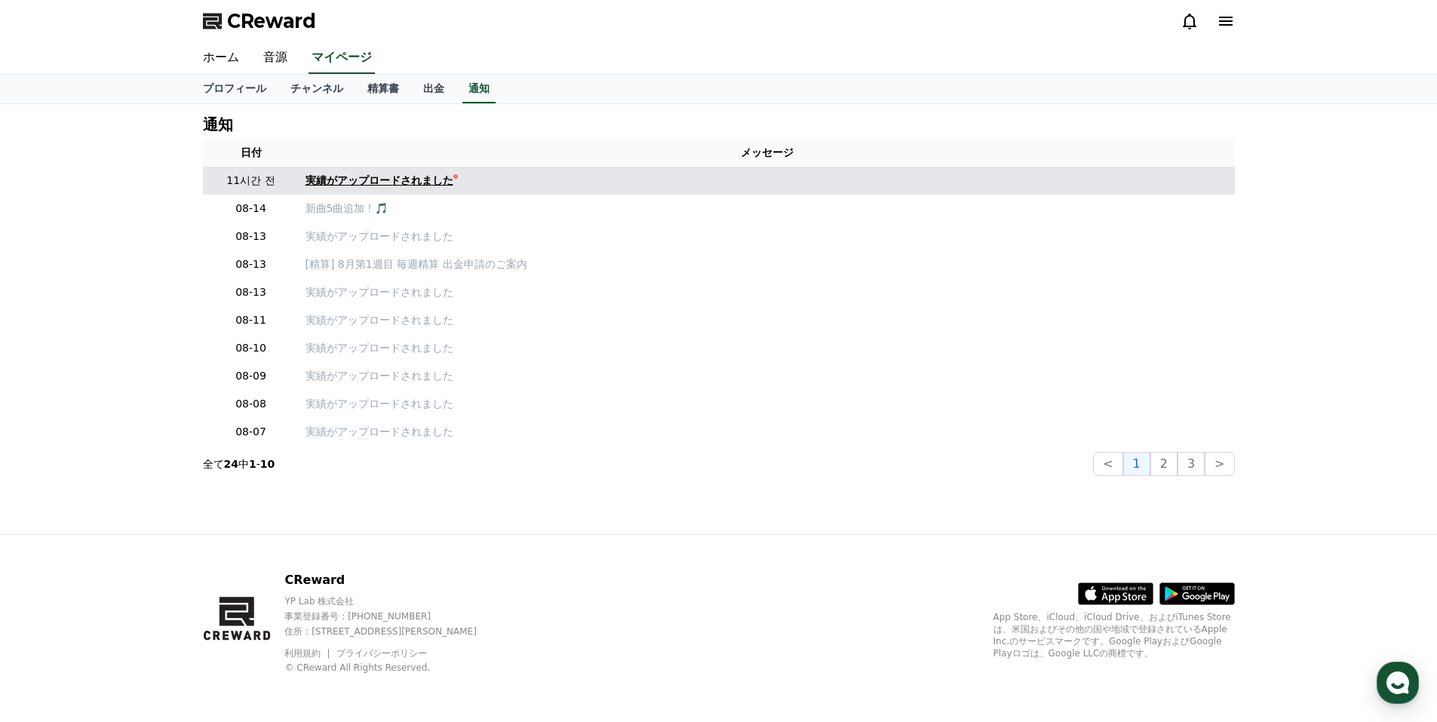  I want to click on div: 実績がアップロードされました, so click(379, 180).